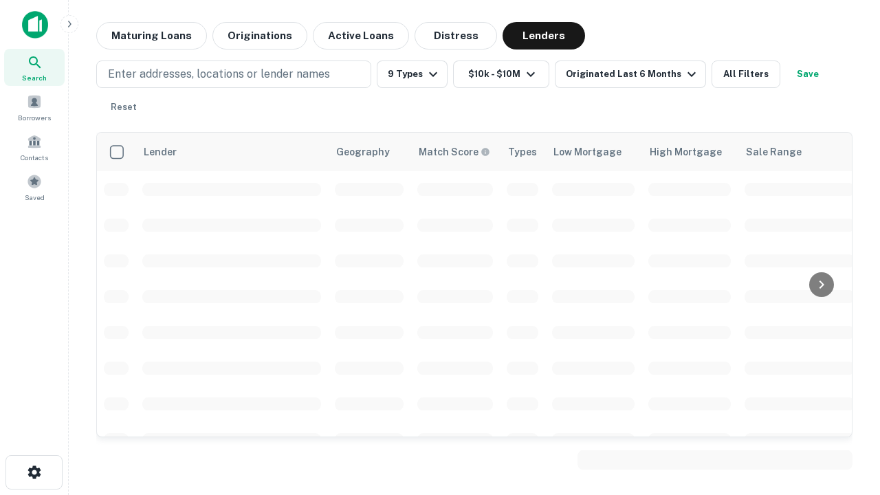 The height and width of the screenshot is (495, 880). Describe the element at coordinates (454, 152) in the screenshot. I see `div: Capitalize uses an advanced AI algorithm to match your search with the best lender. The match sco...` at that location.